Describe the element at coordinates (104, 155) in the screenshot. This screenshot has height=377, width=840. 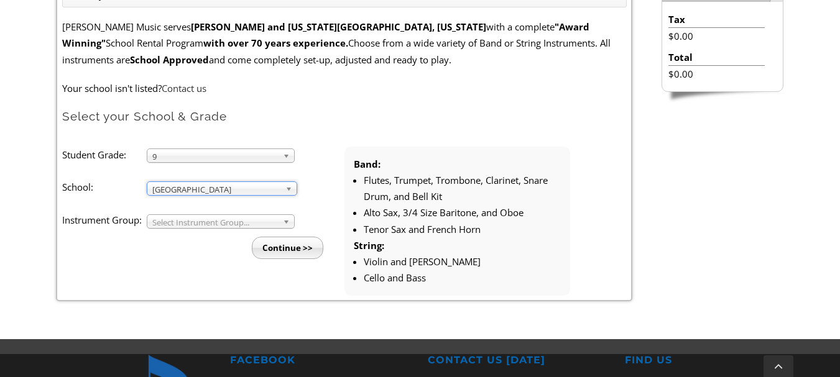
I see `label: Student Grade:` at that location.